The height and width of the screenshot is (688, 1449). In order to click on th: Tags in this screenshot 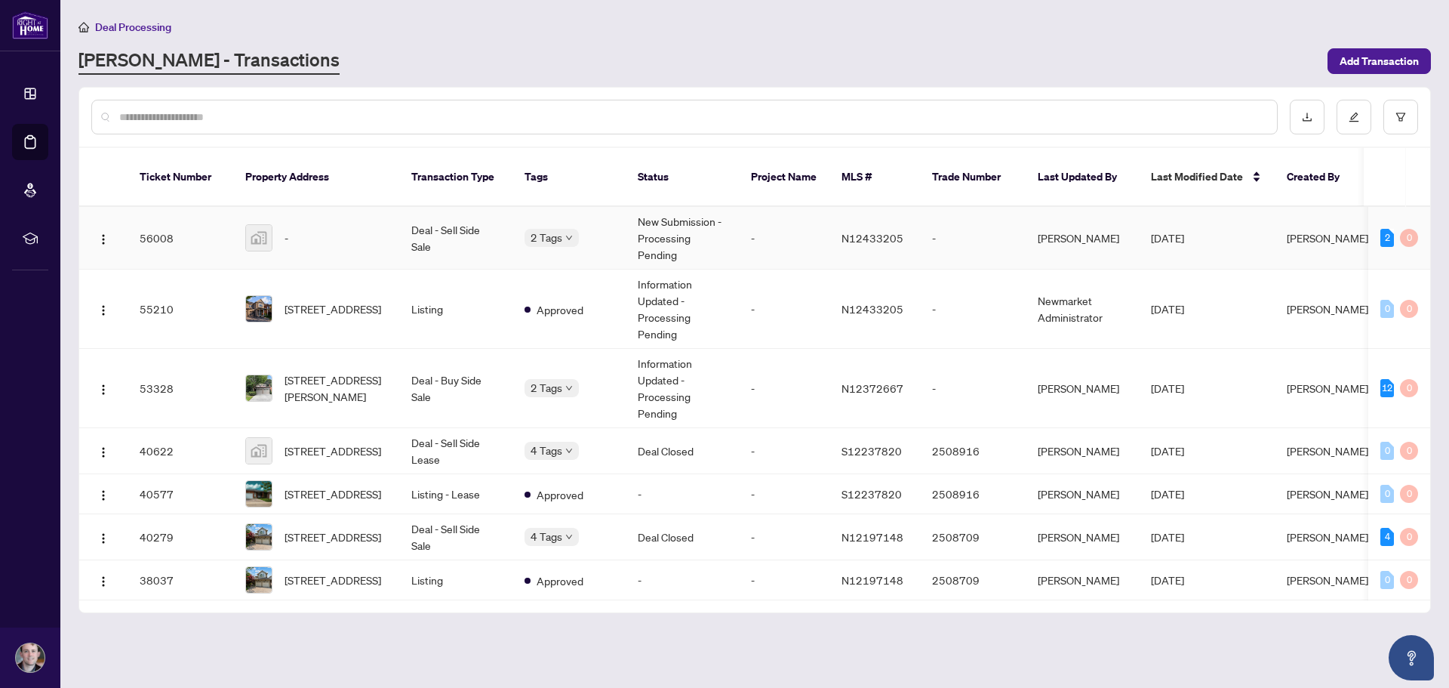, I will do `click(569, 177)`.